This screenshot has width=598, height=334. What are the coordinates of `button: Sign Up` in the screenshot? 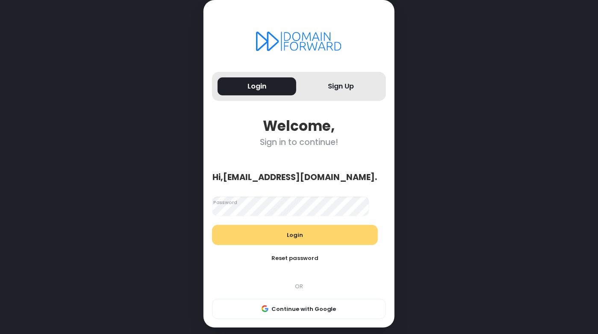 It's located at (341, 86).